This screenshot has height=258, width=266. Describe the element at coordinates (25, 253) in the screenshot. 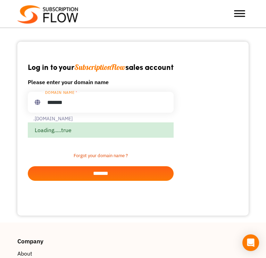

I see `span: About` at that location.